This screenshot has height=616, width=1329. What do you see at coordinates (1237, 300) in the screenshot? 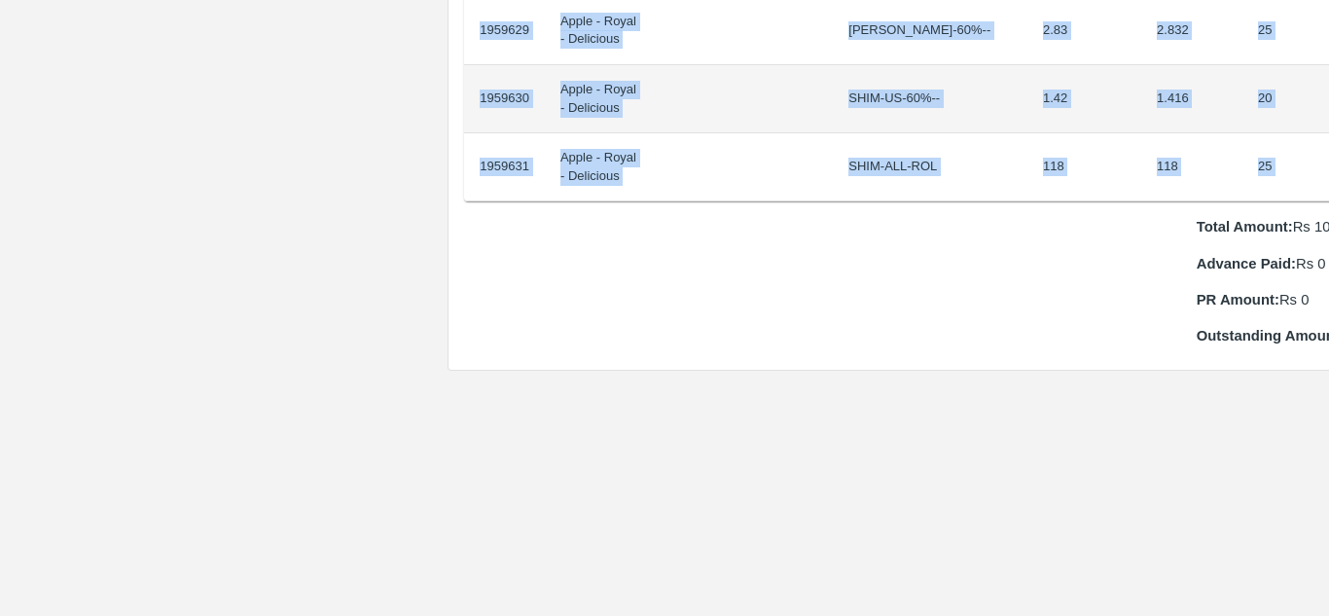
I see `b: PR Amount:` at bounding box center [1237, 300].